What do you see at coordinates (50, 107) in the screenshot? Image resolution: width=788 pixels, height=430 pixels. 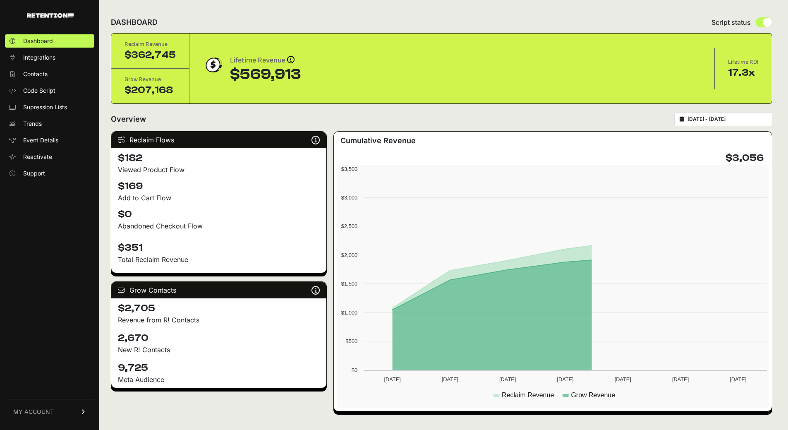 I see `a: Supression Lists` at bounding box center [50, 107].